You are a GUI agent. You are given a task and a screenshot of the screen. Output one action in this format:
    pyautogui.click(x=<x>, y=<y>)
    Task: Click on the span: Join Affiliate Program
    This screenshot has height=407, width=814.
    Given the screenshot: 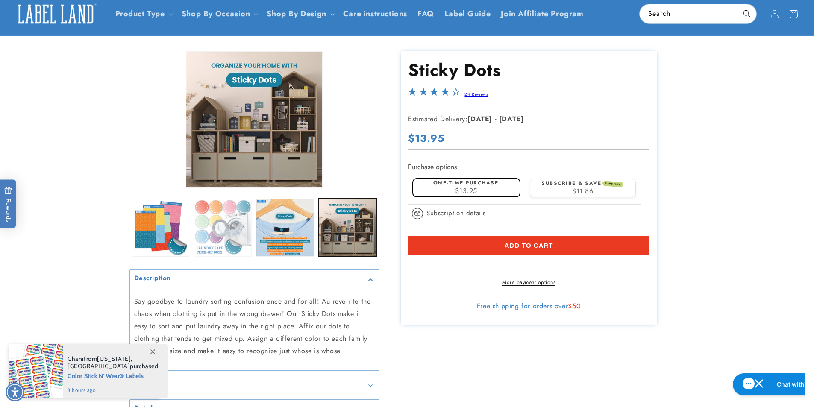 What is the action you would take?
    pyautogui.click(x=542, y=14)
    